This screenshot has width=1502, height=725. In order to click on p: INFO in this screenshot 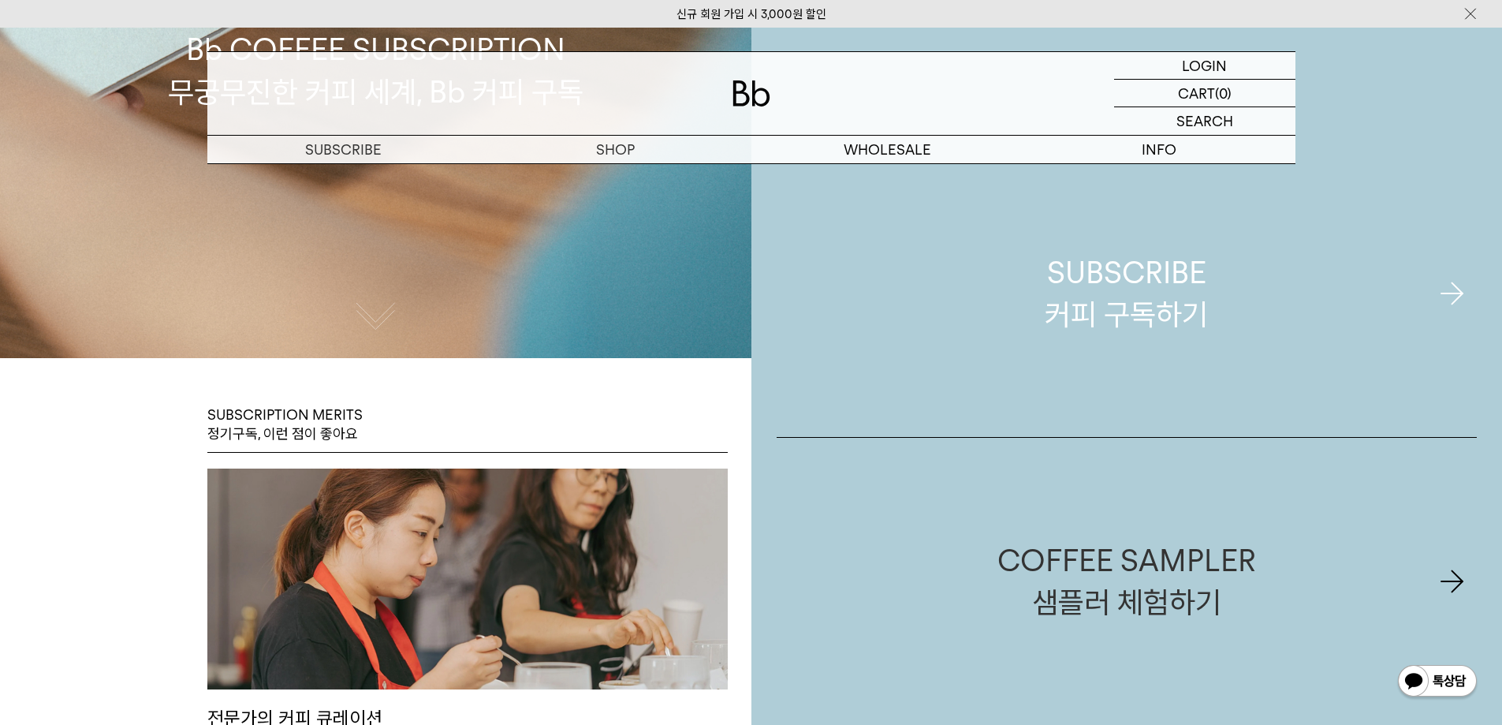, I will do `click(1159, 149)`.